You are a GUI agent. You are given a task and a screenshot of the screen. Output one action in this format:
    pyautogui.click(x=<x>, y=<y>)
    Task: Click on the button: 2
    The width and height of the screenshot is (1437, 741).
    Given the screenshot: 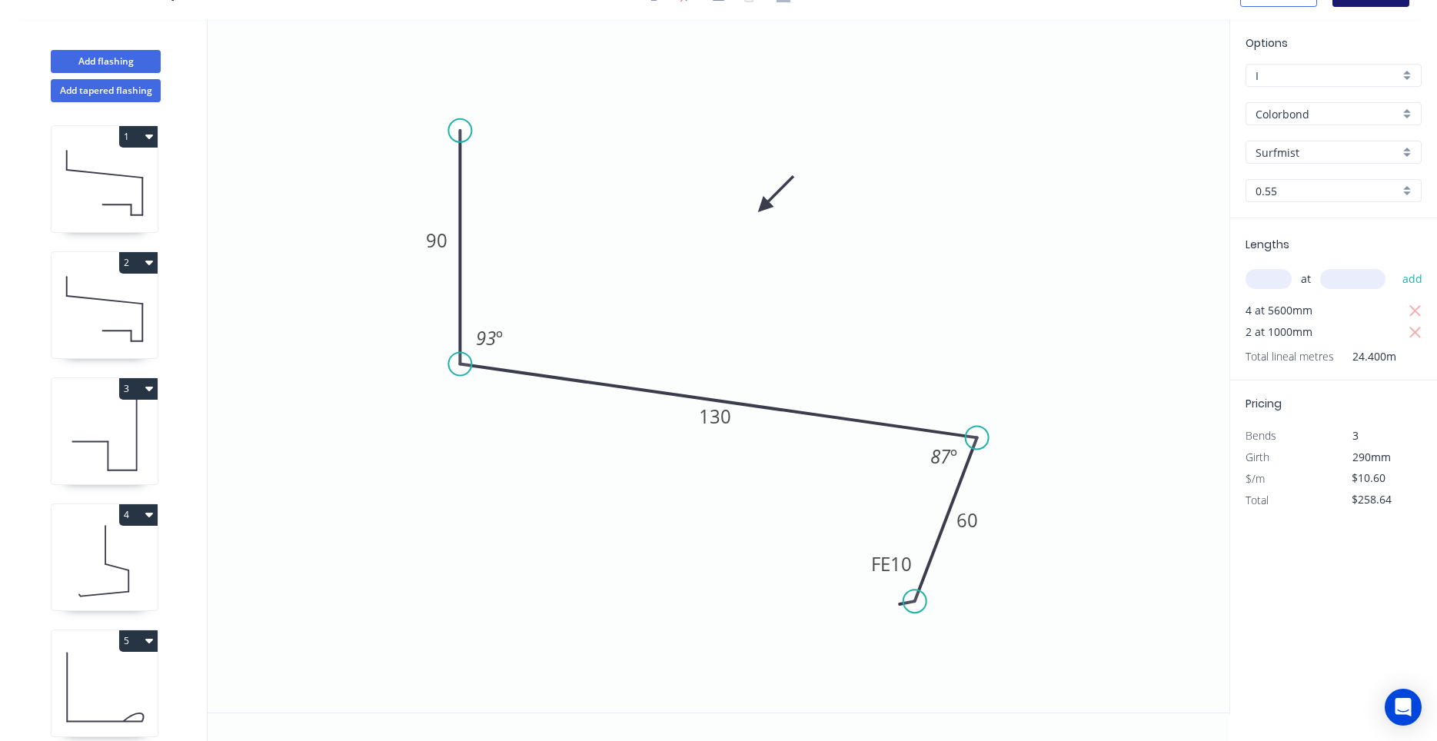 What is the action you would take?
    pyautogui.click(x=138, y=263)
    